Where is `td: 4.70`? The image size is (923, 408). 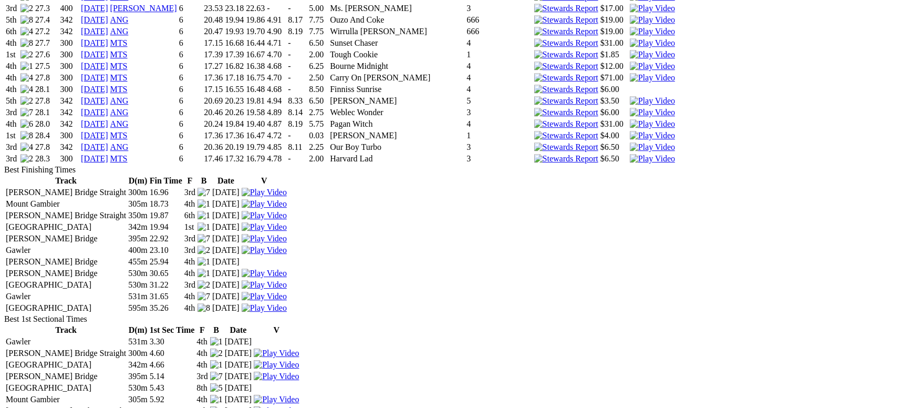 td: 4.70 is located at coordinates (276, 55).